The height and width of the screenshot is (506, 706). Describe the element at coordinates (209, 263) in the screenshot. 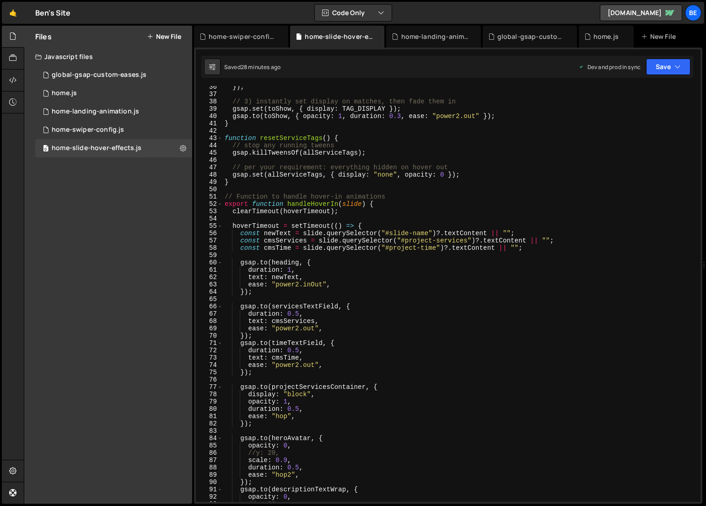

I see `div: 60` at that location.